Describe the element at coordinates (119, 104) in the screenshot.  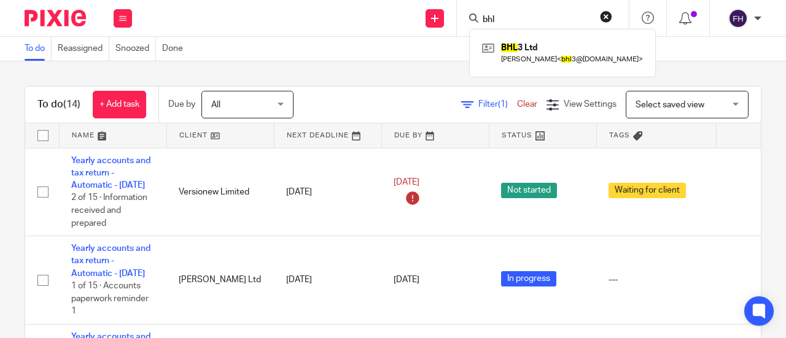
I see `a: + Add task` at that location.